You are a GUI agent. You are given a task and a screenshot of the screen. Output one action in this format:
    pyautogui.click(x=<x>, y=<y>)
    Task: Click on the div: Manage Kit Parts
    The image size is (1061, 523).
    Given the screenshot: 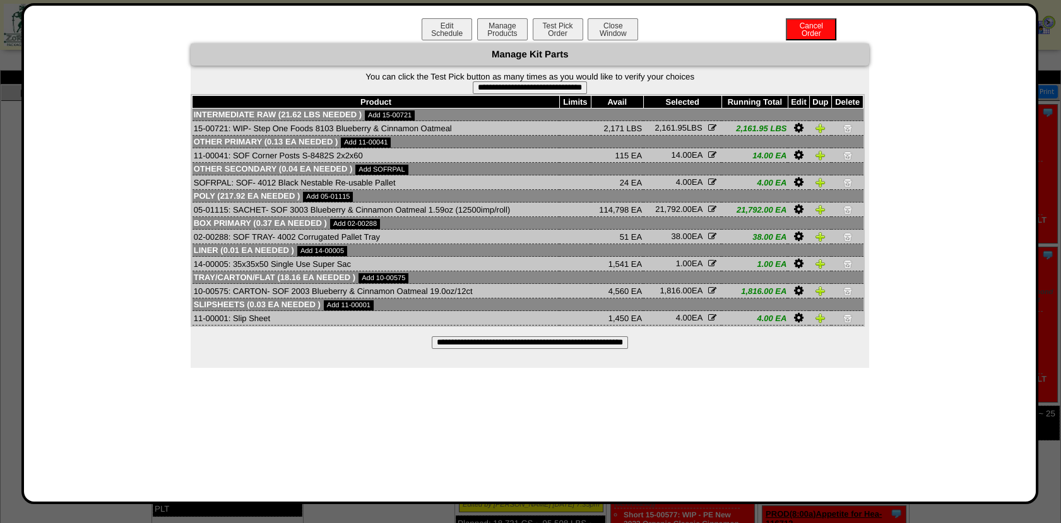 What is the action you would take?
    pyautogui.click(x=530, y=54)
    